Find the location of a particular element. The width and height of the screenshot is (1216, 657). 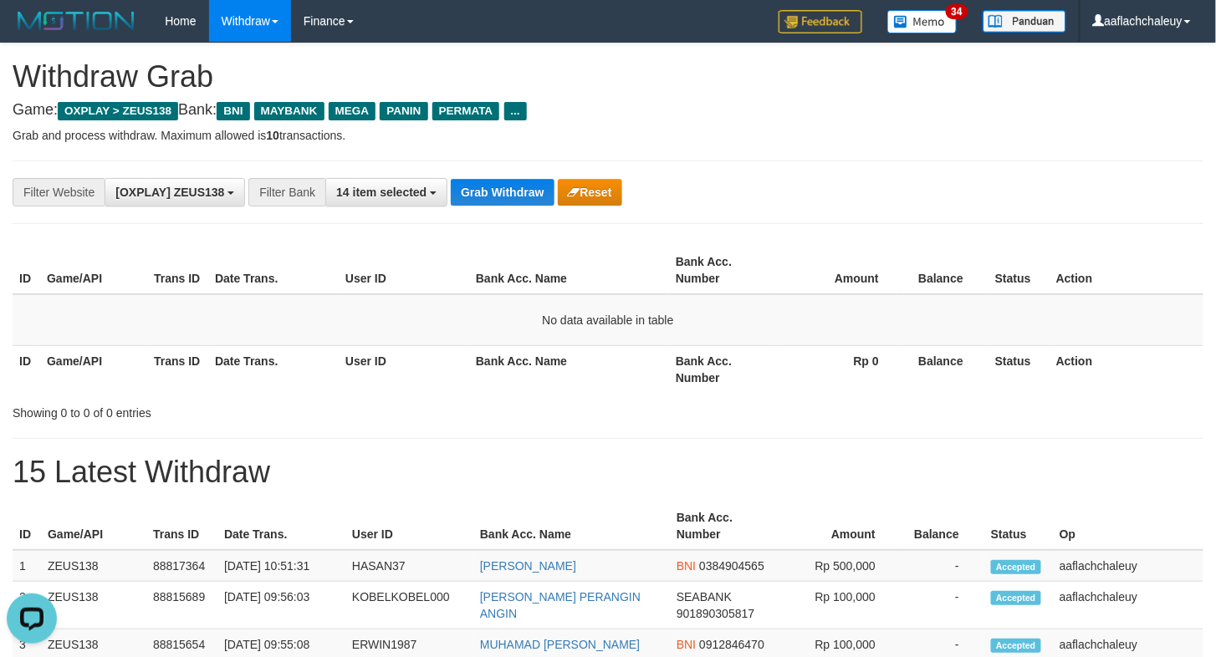

td: Rp 500,000 is located at coordinates (838, 566).